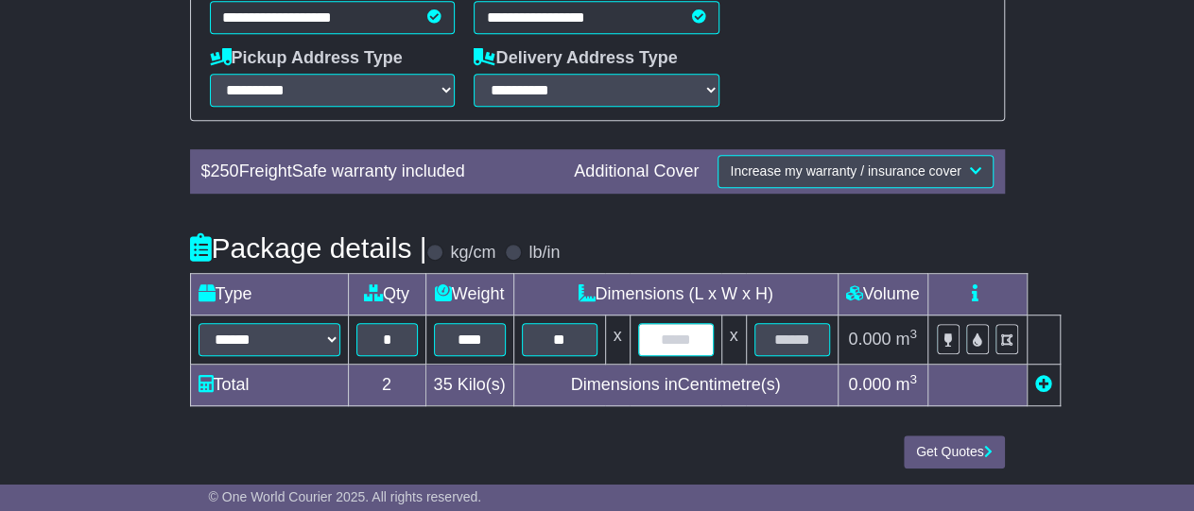 Image resolution: width=1194 pixels, height=511 pixels. I want to click on div: $ FreightSafe warranty included, so click(378, 172).